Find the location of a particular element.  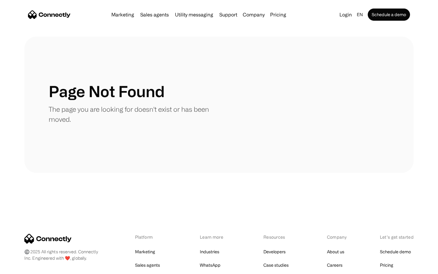

a: home is located at coordinates (49, 15).